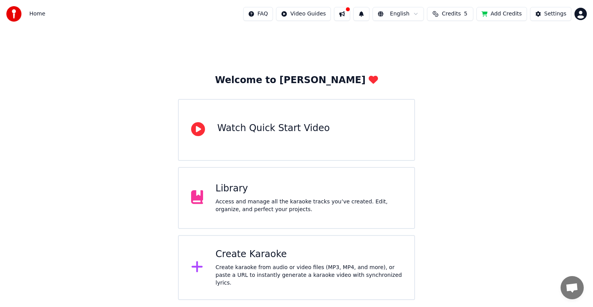 This screenshot has height=307, width=593. What do you see at coordinates (309, 275) in the screenshot?
I see `div: Create karaoke from audio or video files (MP3, MP4, and more), or paste a URL to instantly genera...` at bounding box center [309, 275].